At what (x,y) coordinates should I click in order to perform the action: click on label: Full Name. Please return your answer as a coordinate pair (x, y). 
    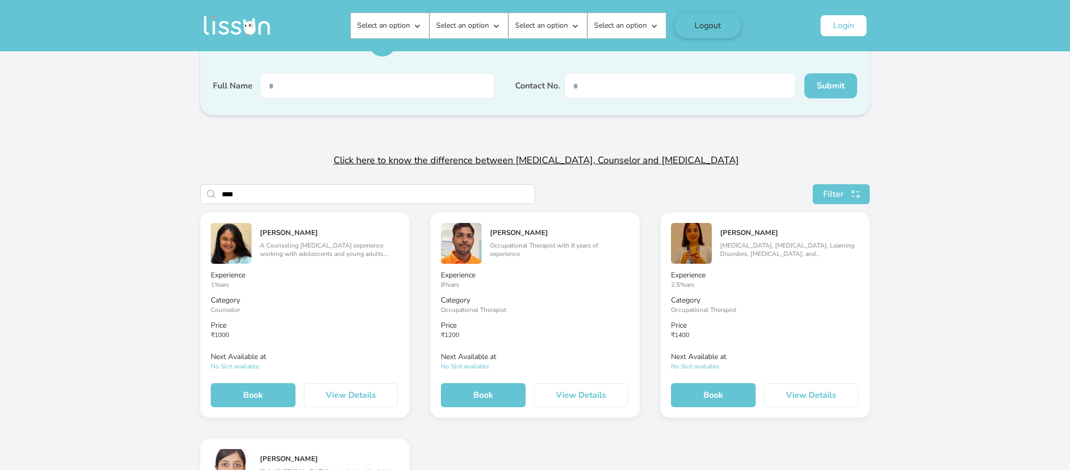
    Looking at the image, I should click on (233, 86).